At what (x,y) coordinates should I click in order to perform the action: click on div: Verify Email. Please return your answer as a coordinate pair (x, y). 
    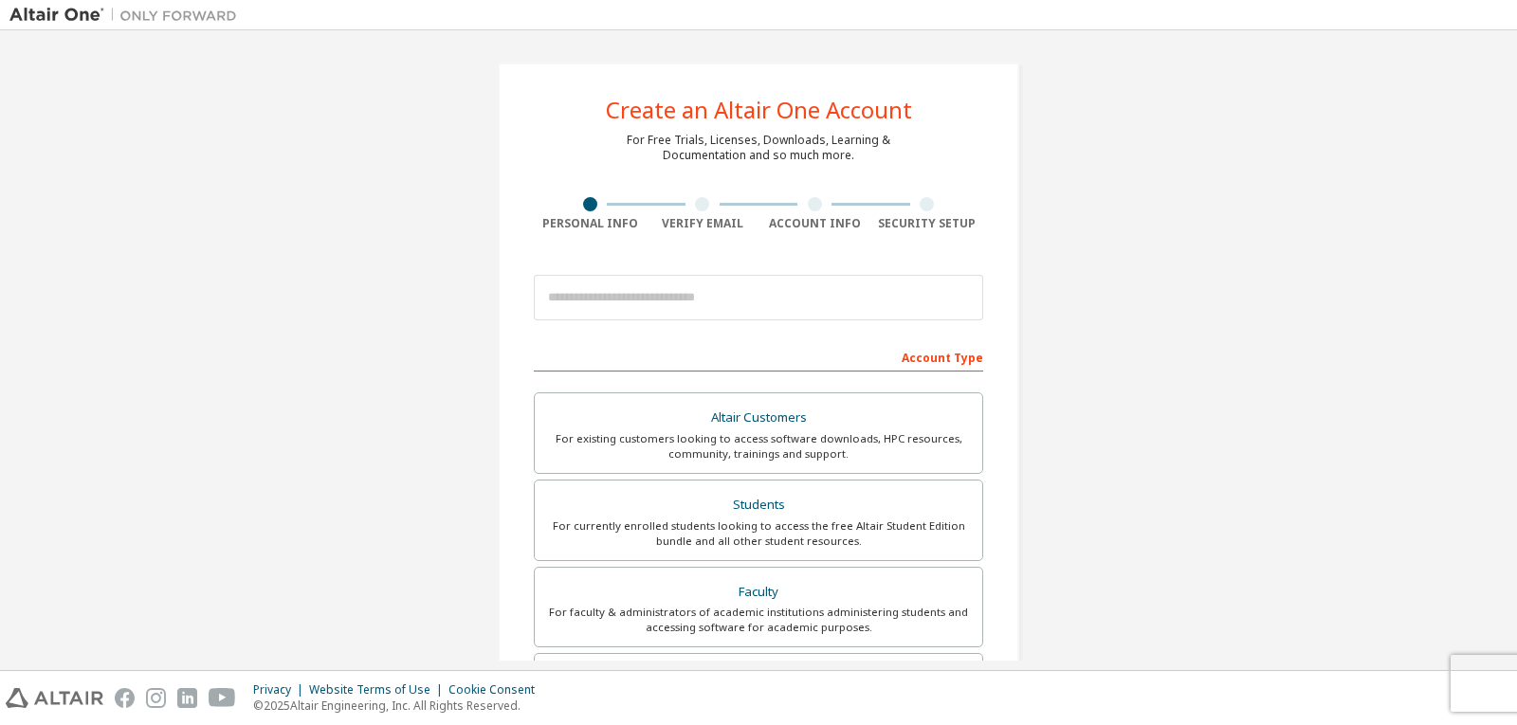
    Looking at the image, I should click on (703, 224).